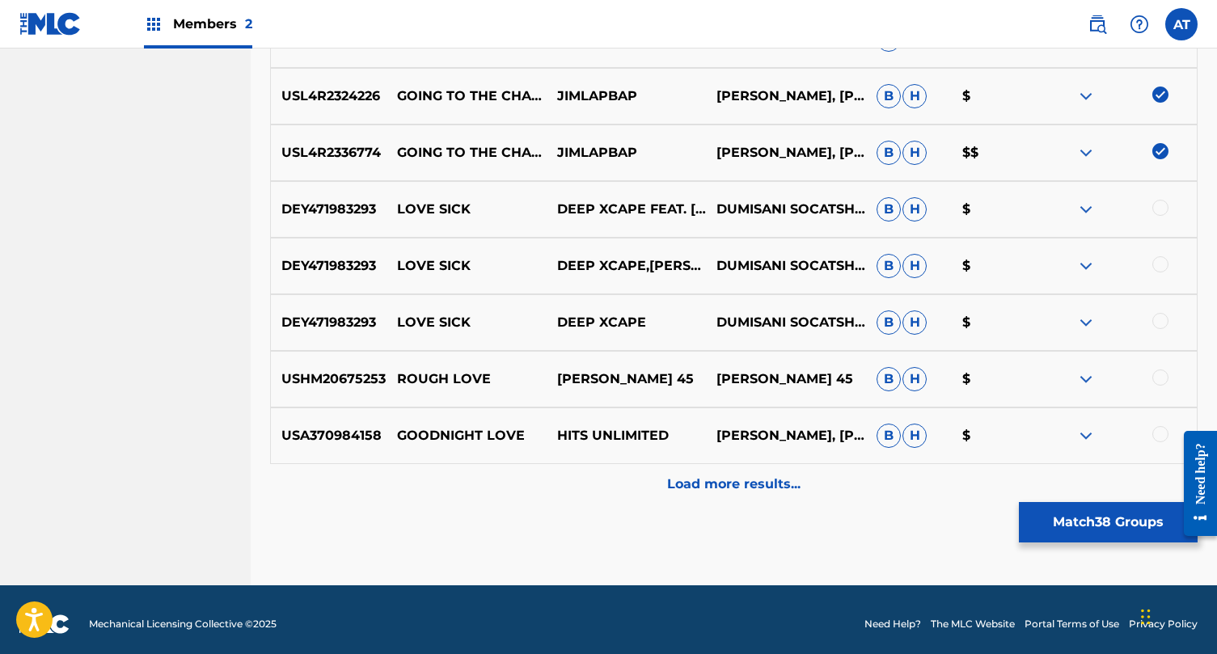 The width and height of the screenshot is (1217, 654). I want to click on div: Need help?, so click(28, 55).